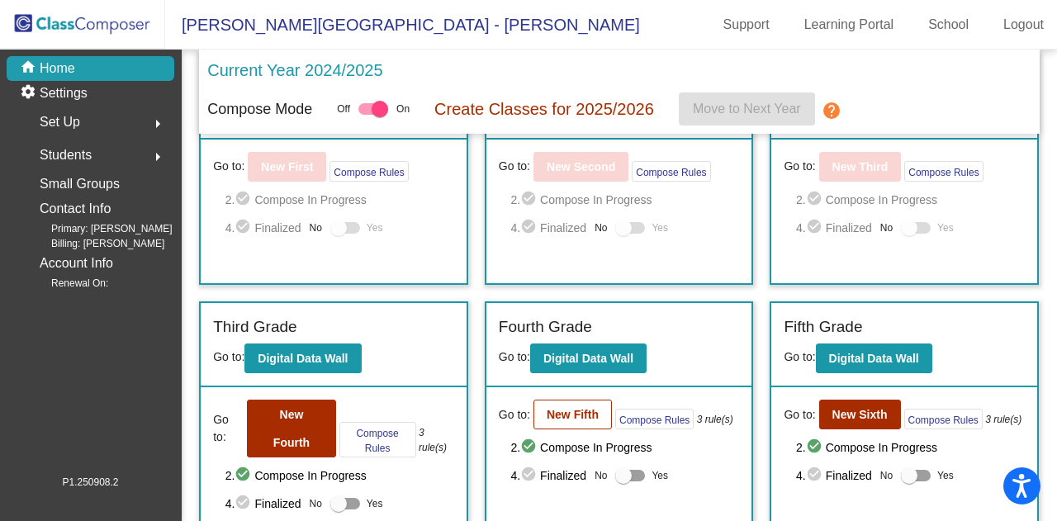 This screenshot has height=521, width=1057. Describe the element at coordinates (259, 109) in the screenshot. I see `p: Compose Mode` at that location.